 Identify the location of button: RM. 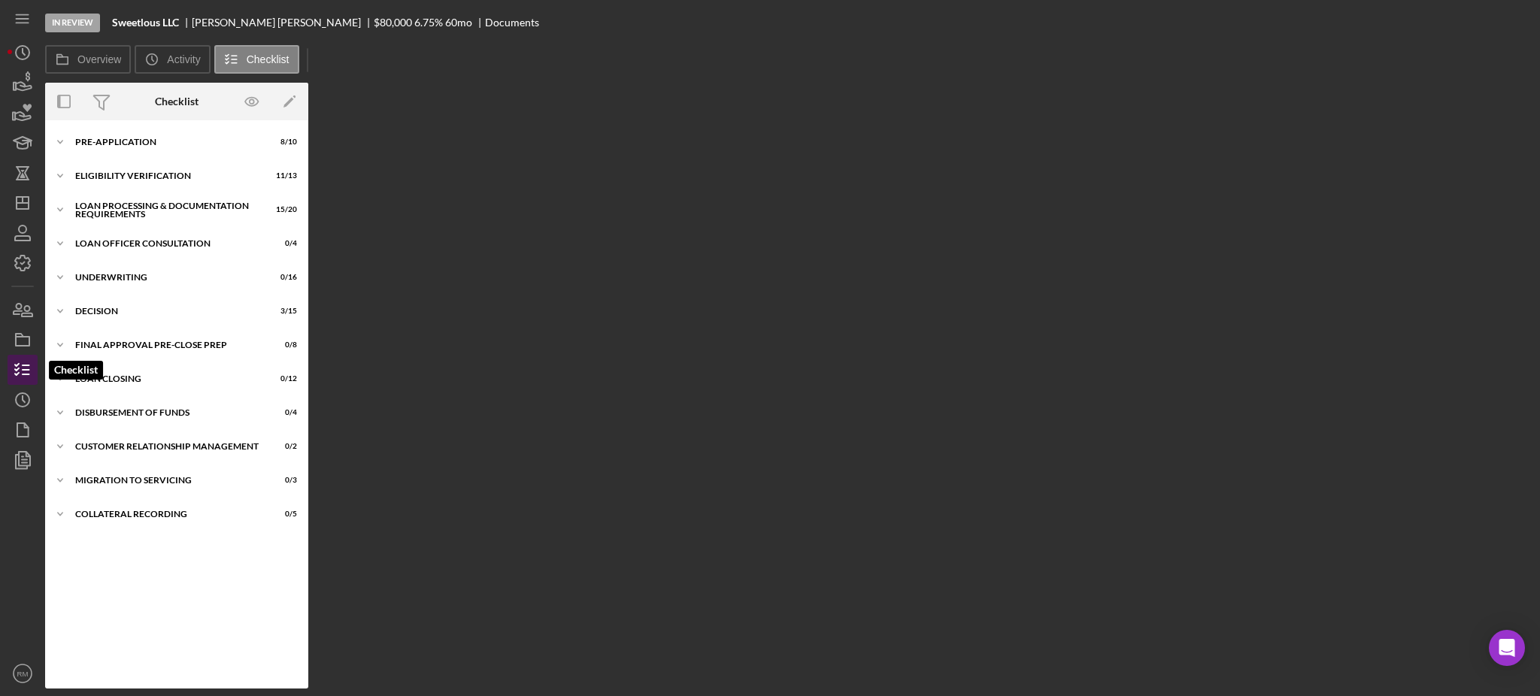
(23, 674).